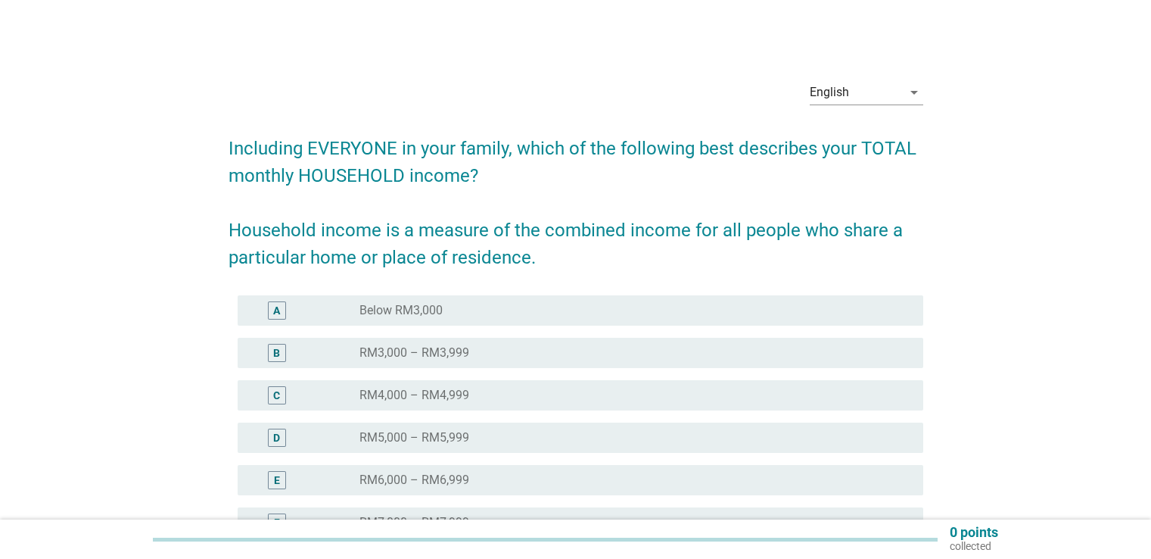  What do you see at coordinates (401, 310) in the screenshot?
I see `label: Below RM3,000` at bounding box center [401, 310].